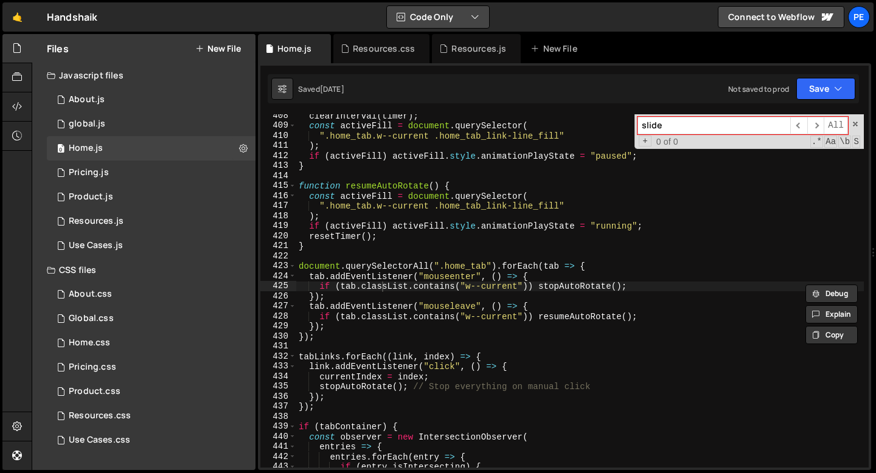 This screenshot has height=473, width=876. What do you see at coordinates (87, 124) in the screenshot?
I see `div: global.js` at bounding box center [87, 124].